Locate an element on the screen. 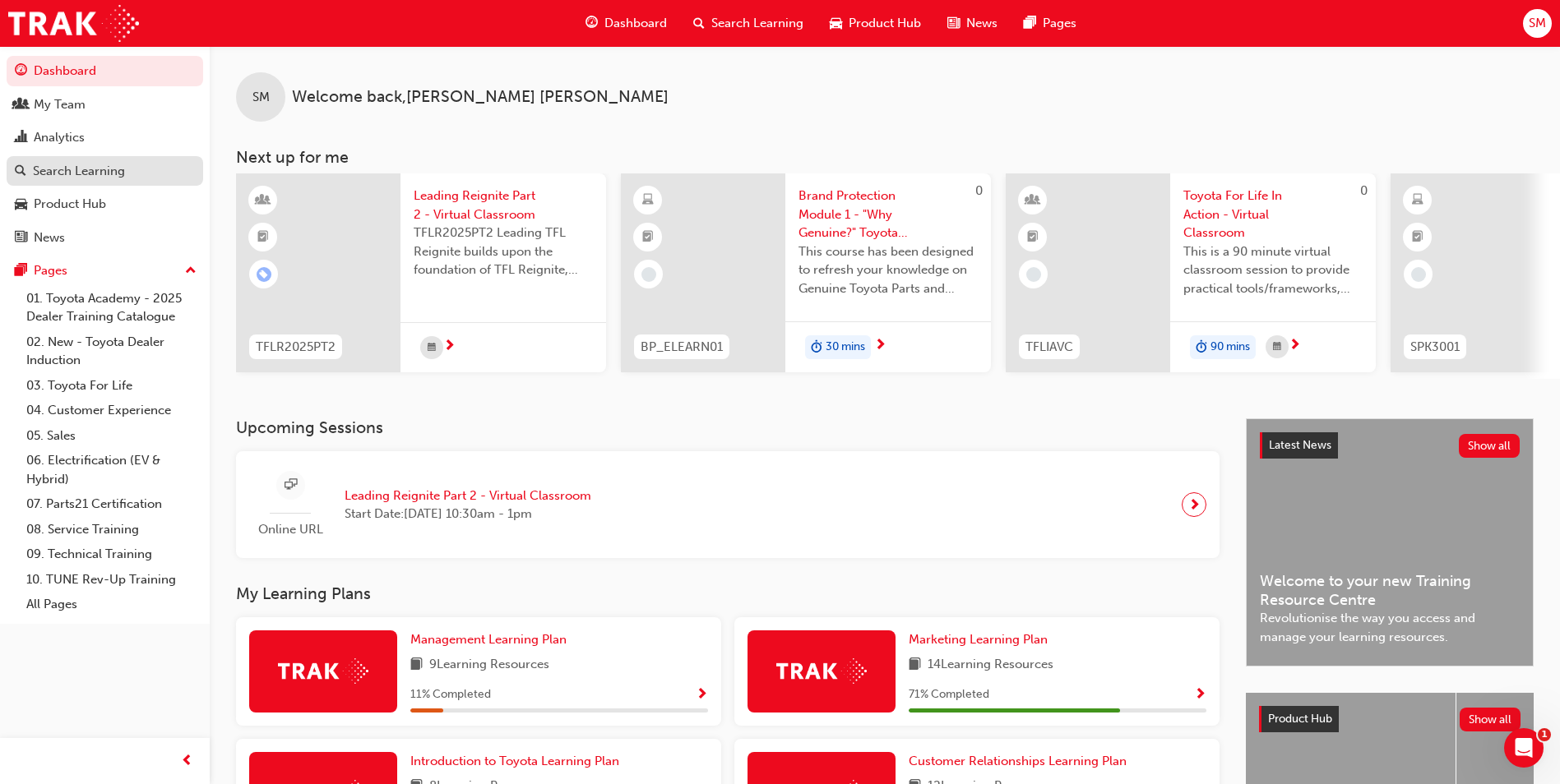 Image resolution: width=1560 pixels, height=784 pixels. span: 30 mins is located at coordinates (845, 347).